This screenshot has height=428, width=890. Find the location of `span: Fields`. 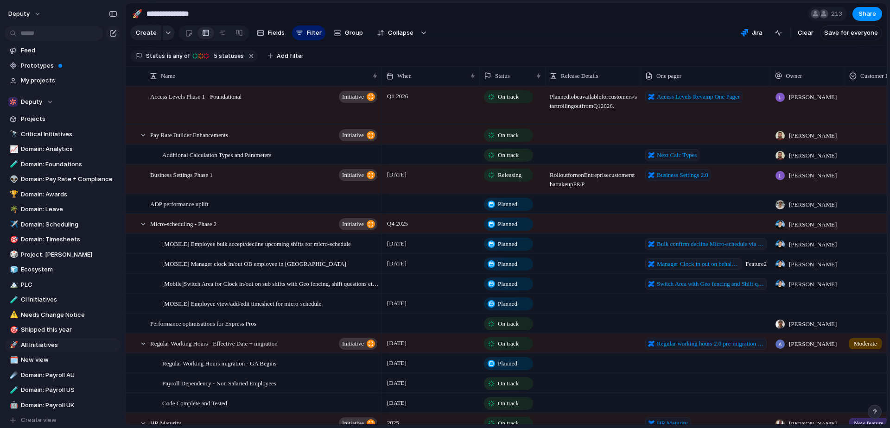

span: Fields is located at coordinates (276, 33).